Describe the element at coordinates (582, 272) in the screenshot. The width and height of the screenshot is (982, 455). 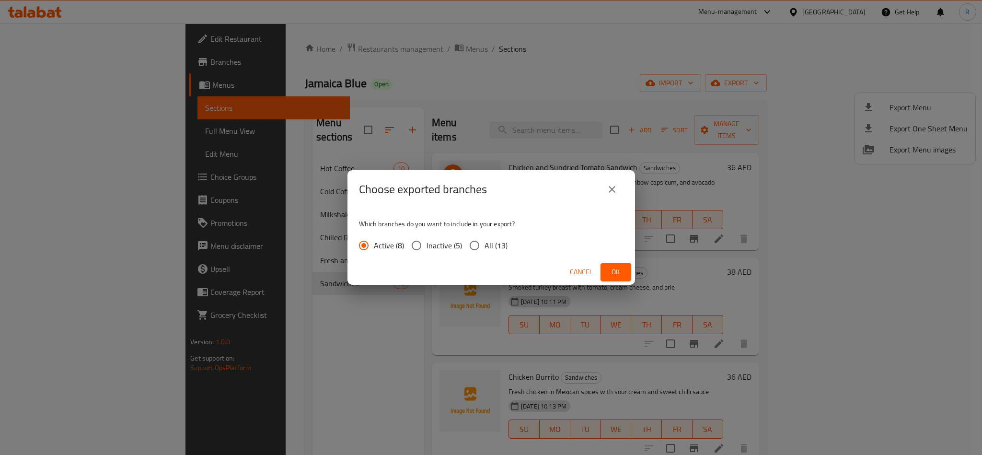
I see `span: Cancel` at that location.